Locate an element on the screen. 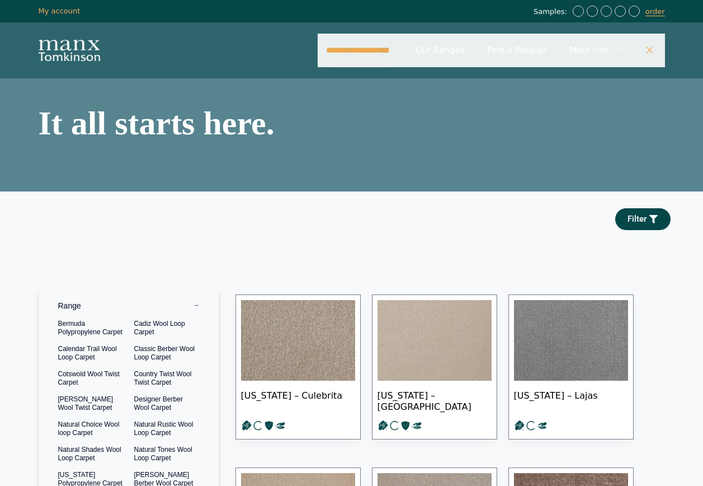  nav: Primary is located at coordinates (491, 50).